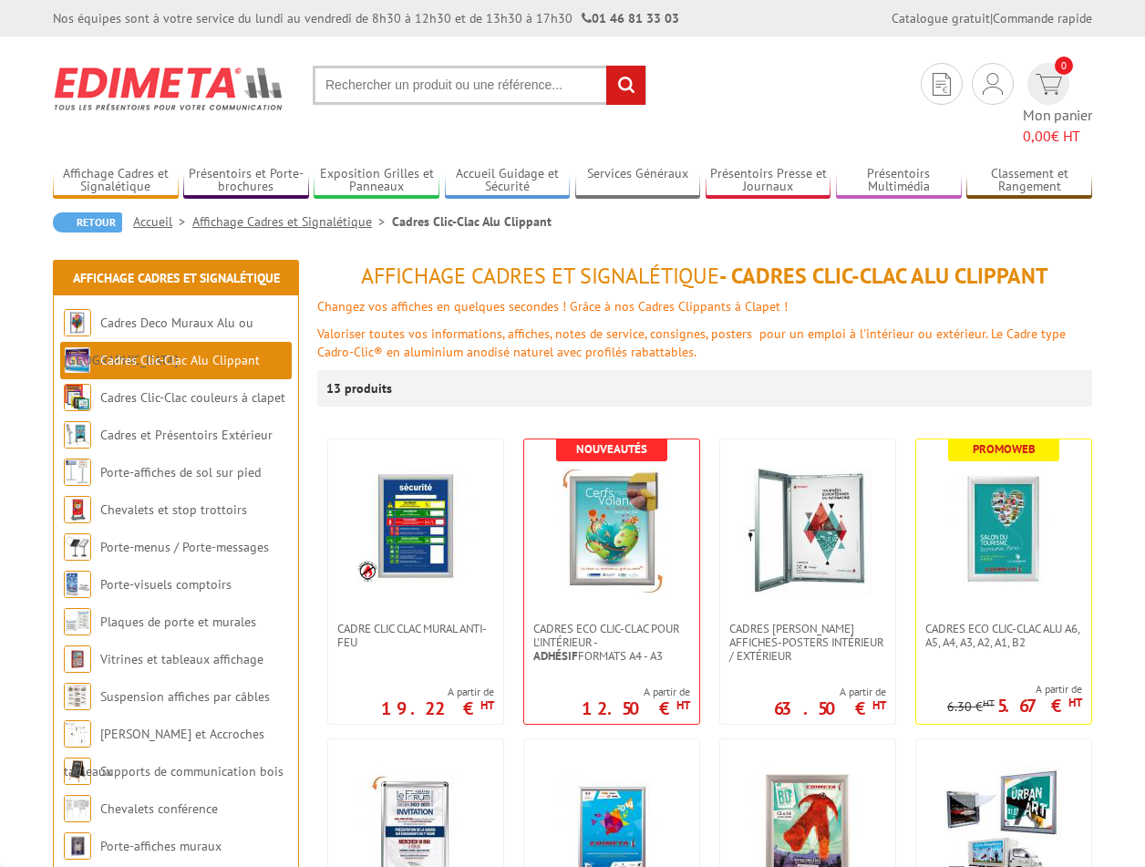 The image size is (1145, 867). Describe the element at coordinates (1057, 136) in the screenshot. I see `span: € HT` at that location.